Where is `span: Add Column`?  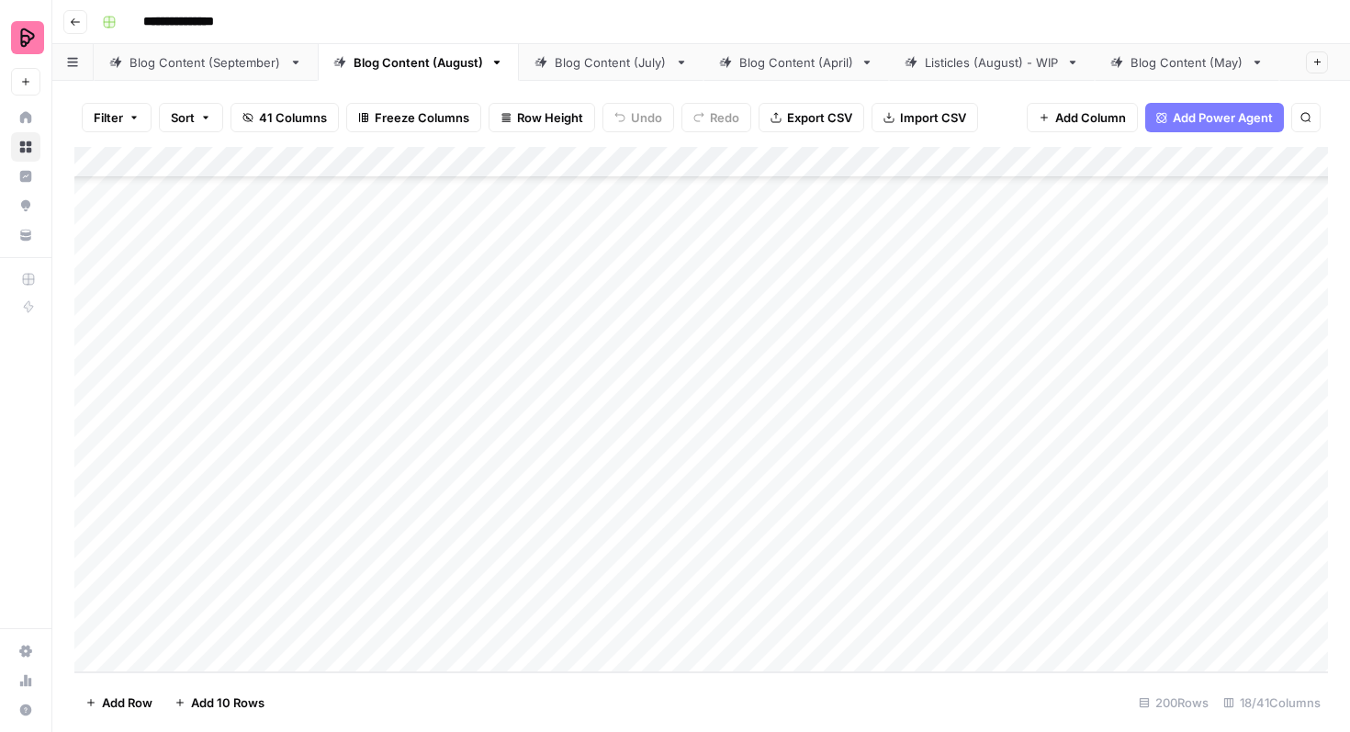 span: Add Column is located at coordinates (1090, 118).